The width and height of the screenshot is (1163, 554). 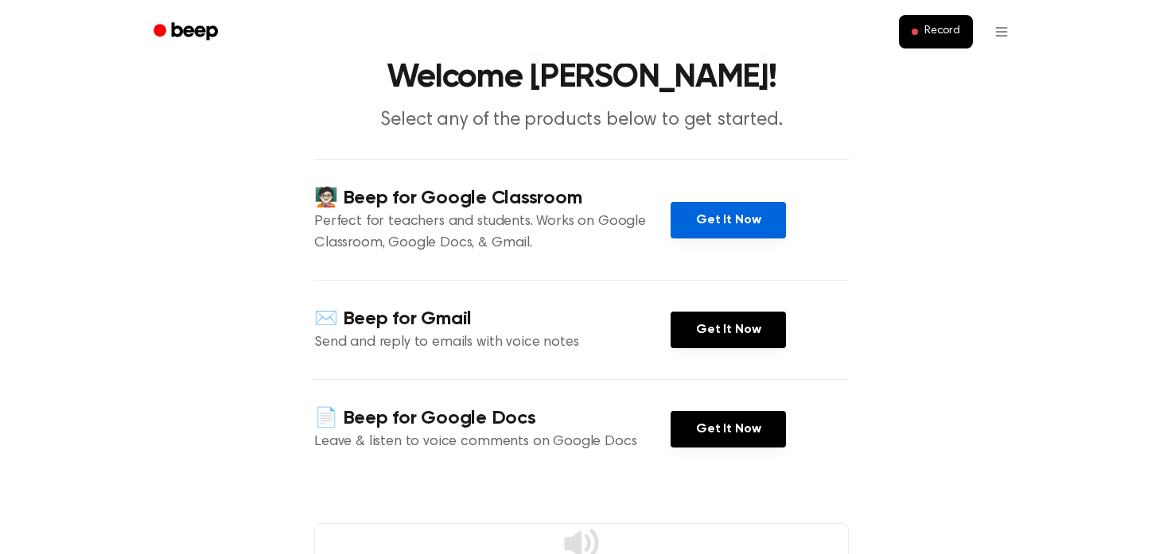 What do you see at coordinates (492, 442) in the screenshot?
I see `p: Leave & listen to voice comments on Google Docs` at bounding box center [492, 442].